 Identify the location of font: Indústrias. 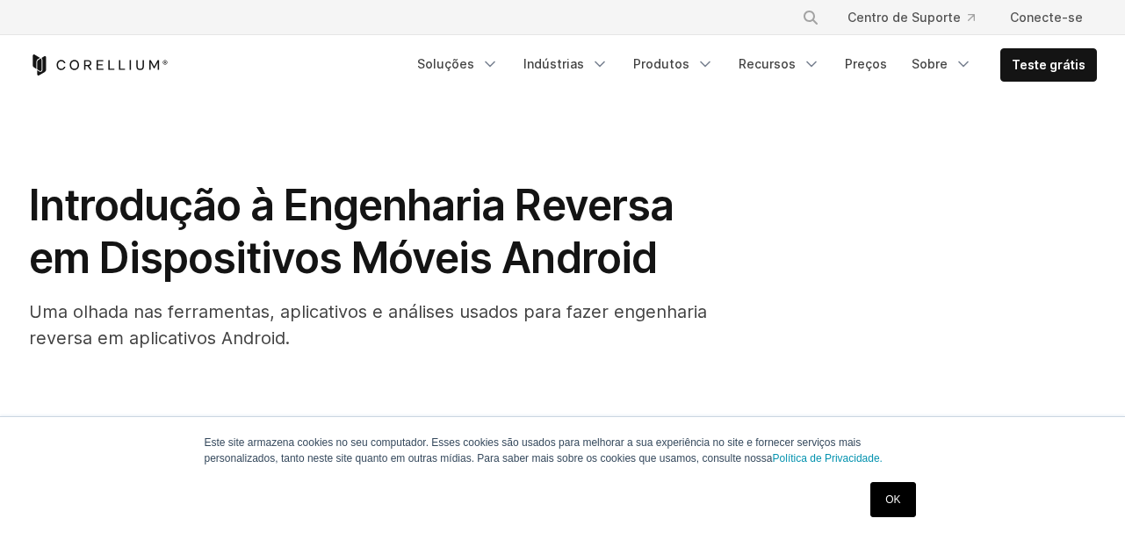
(553, 63).